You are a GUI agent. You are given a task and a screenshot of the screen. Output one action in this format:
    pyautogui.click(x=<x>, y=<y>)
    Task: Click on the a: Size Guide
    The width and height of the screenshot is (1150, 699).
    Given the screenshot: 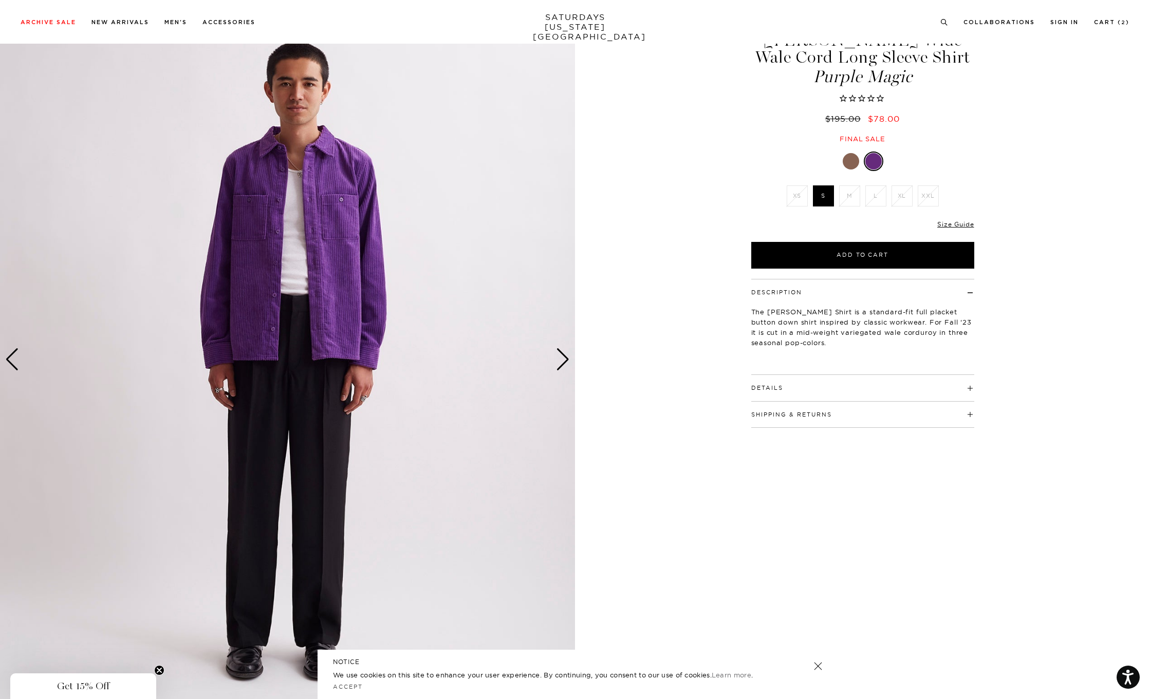 What is the action you would take?
    pyautogui.click(x=955, y=224)
    